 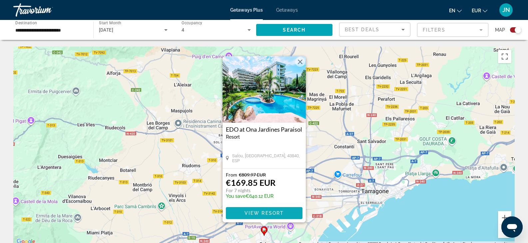 What do you see at coordinates (250, 191) in the screenshot?
I see `p: For 7 nights` at bounding box center [250, 191].